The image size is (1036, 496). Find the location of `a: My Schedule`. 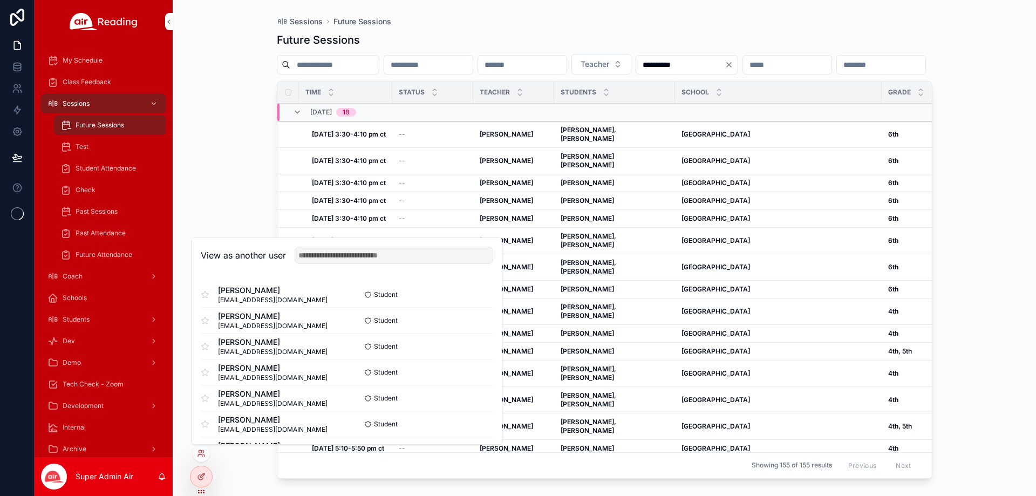

a: My Schedule is located at coordinates (104, 60).